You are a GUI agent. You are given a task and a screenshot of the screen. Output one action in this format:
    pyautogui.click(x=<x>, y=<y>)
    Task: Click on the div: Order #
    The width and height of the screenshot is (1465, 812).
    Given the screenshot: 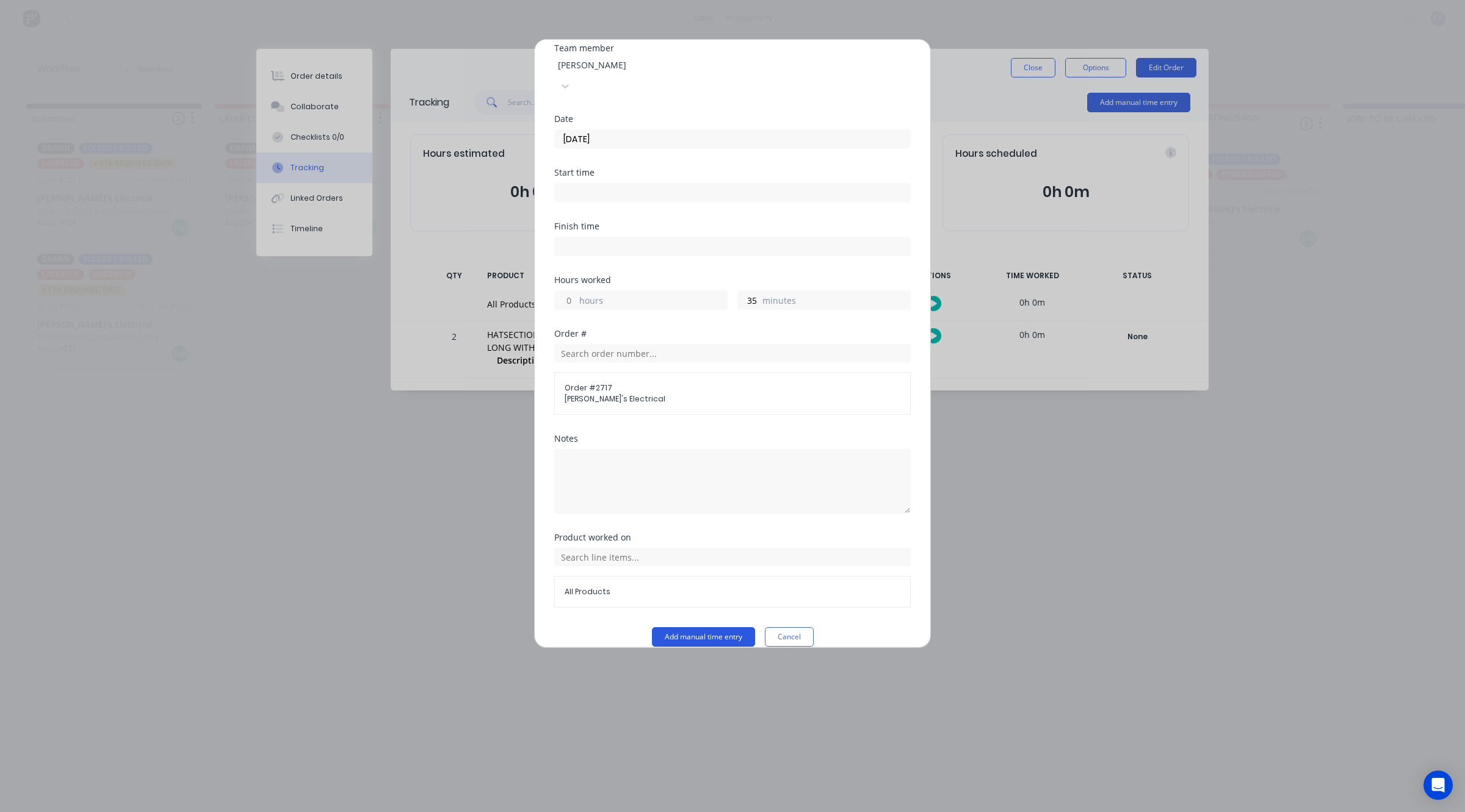 What is the action you would take?
    pyautogui.click(x=732, y=334)
    